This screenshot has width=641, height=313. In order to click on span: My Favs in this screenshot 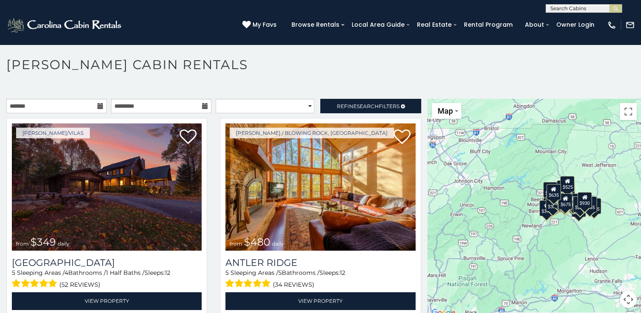, I will do `click(264, 25)`.